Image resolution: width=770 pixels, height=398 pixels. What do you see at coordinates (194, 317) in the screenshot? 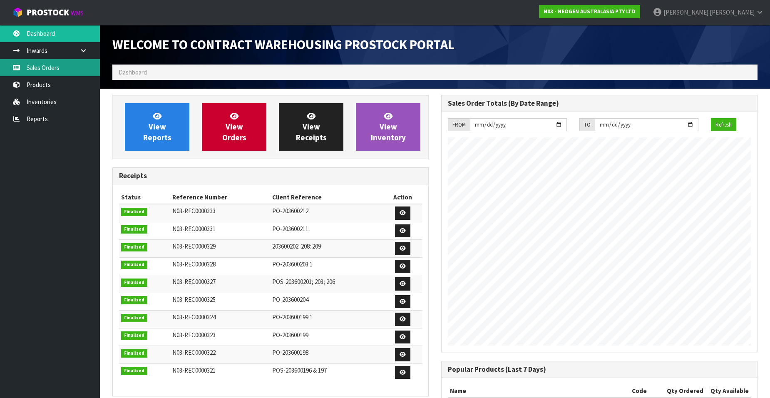
I see `span: N03-REC0000324` at bounding box center [194, 317].